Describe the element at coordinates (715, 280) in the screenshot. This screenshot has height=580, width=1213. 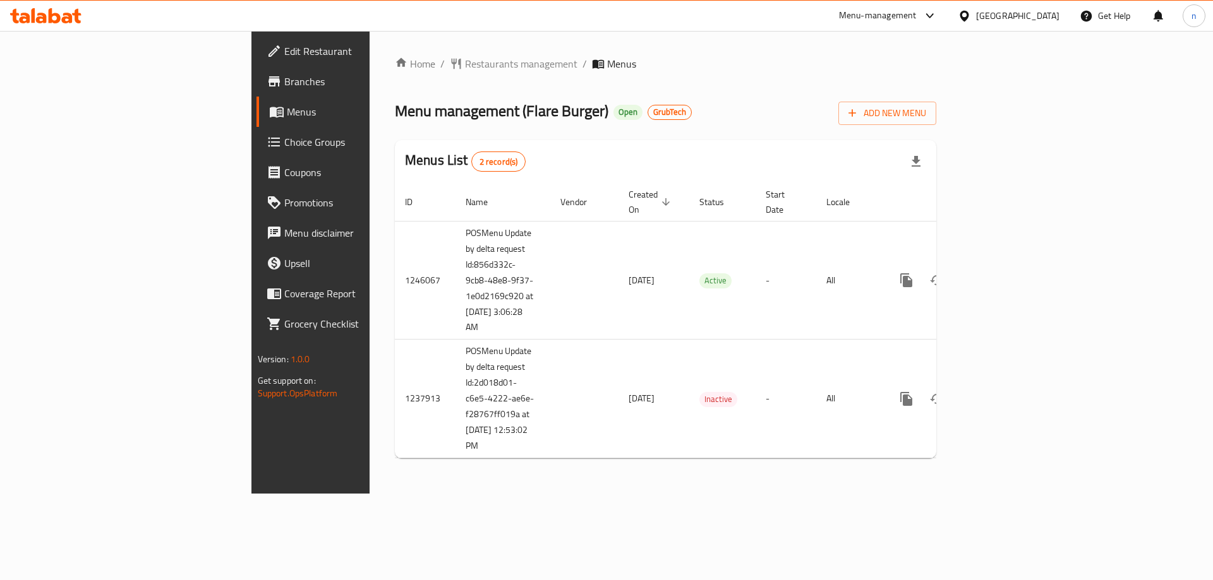
I see `span: Active` at that location.